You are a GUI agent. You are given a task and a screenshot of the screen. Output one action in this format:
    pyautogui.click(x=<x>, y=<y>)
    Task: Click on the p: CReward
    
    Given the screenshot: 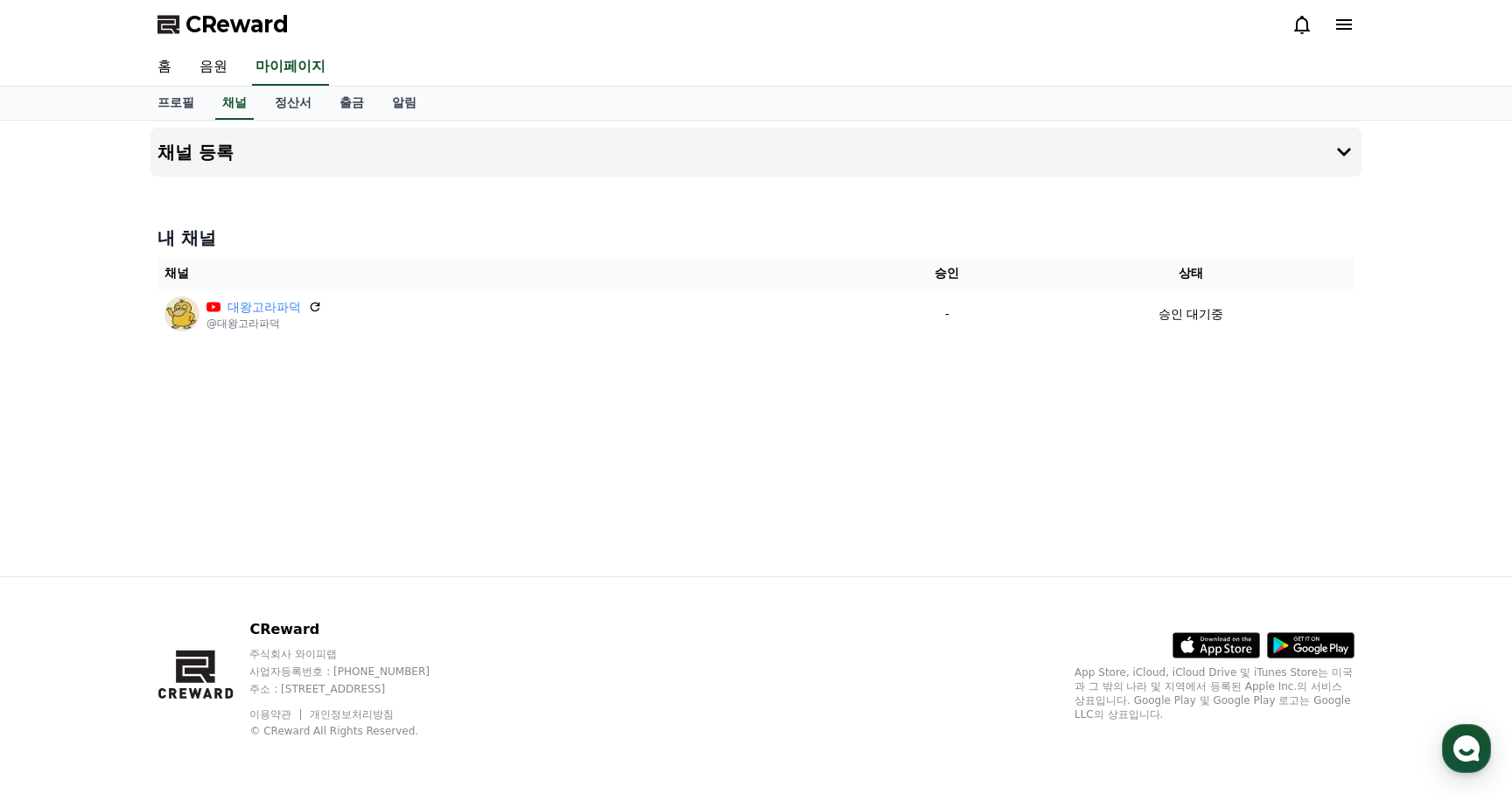 What is the action you would take?
    pyautogui.click(x=356, y=630)
    